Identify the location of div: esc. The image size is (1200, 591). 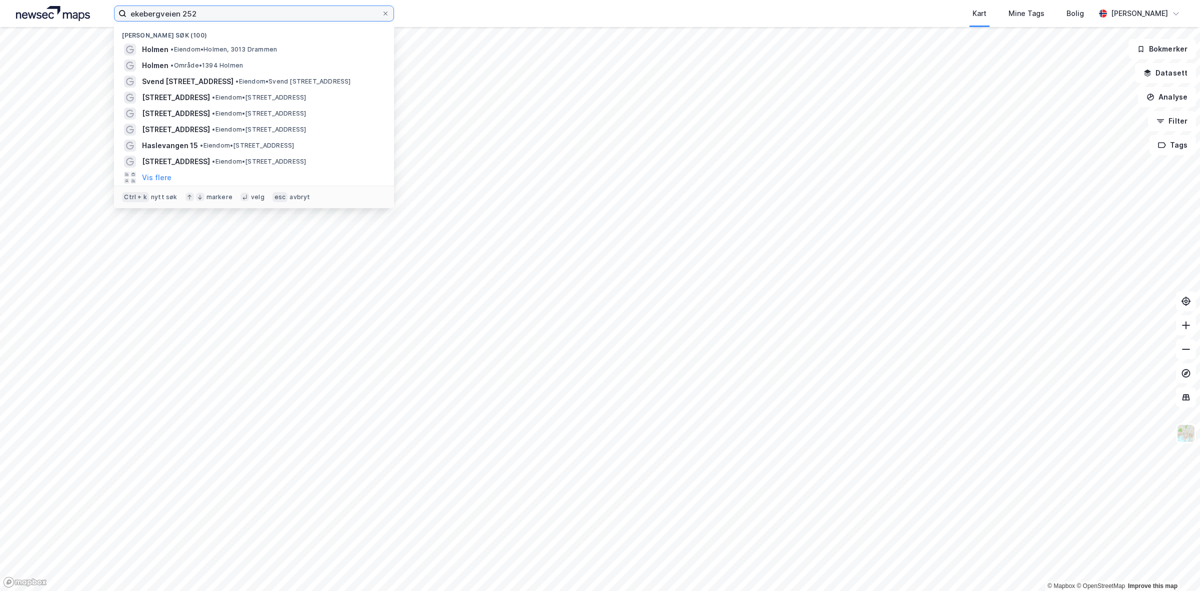
(280, 197).